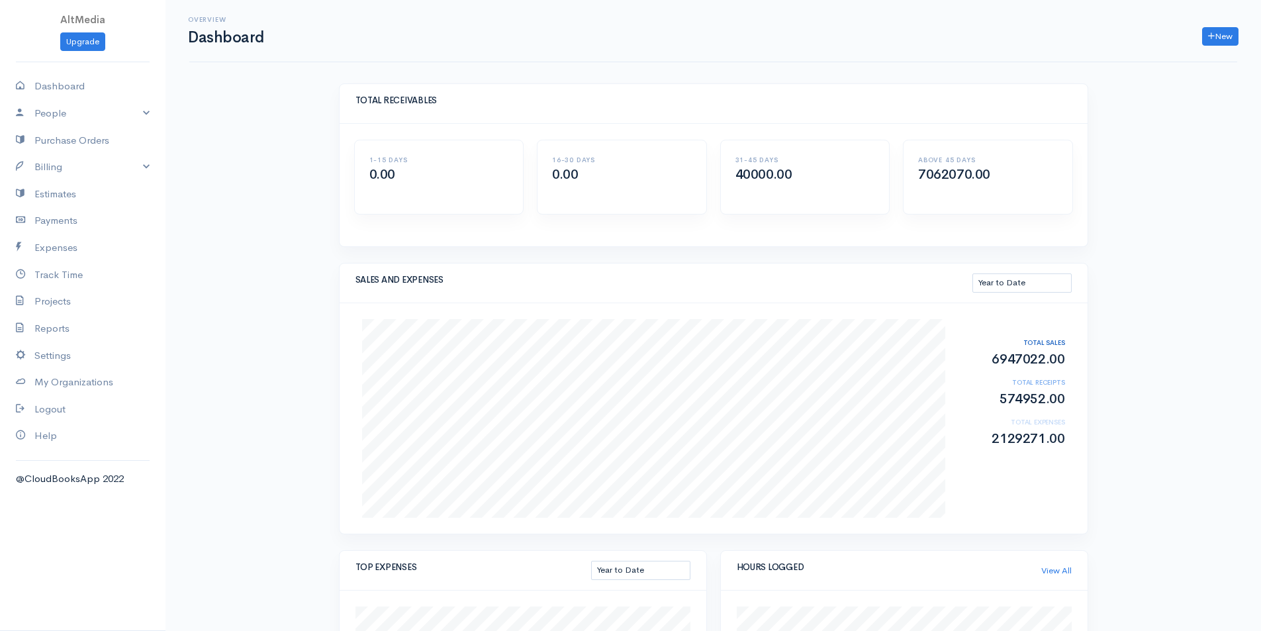 This screenshot has width=1261, height=631. I want to click on span: 7062070.00, so click(954, 174).